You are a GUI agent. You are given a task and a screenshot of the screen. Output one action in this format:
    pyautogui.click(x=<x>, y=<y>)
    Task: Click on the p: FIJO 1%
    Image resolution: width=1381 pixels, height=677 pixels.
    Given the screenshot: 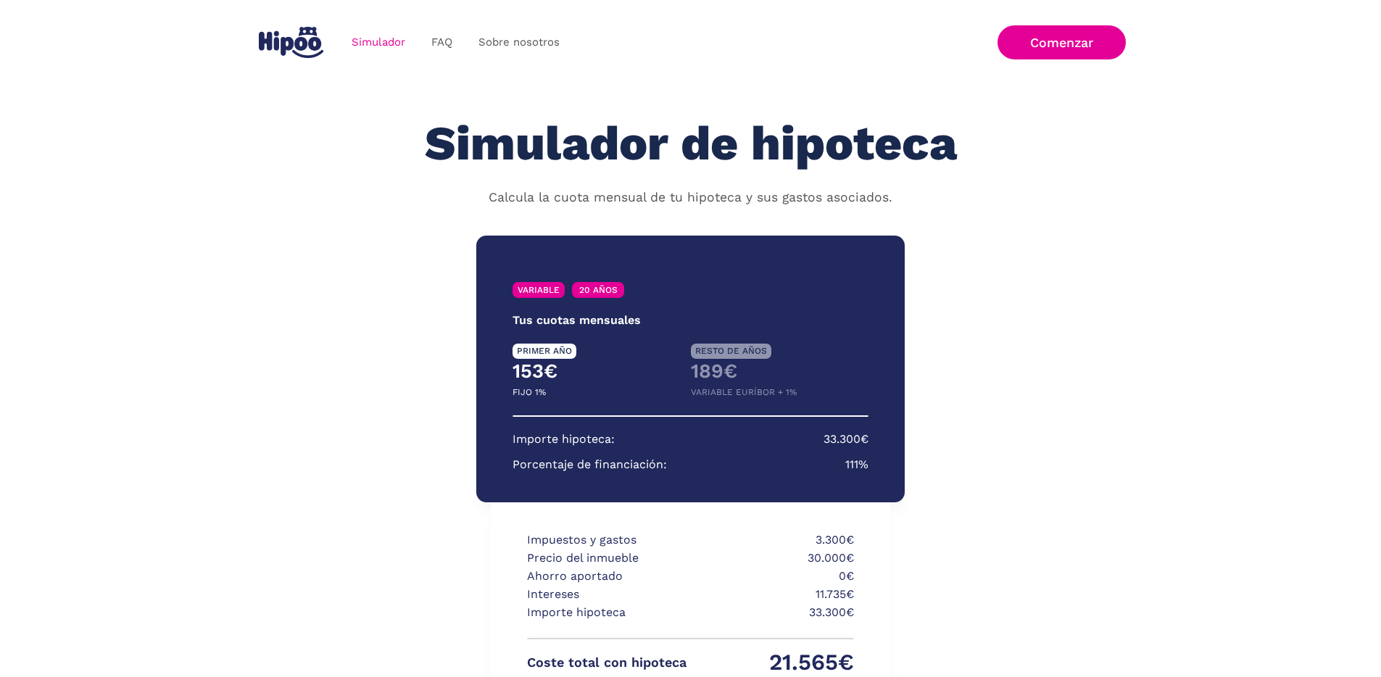 What is the action you would take?
    pyautogui.click(x=529, y=392)
    